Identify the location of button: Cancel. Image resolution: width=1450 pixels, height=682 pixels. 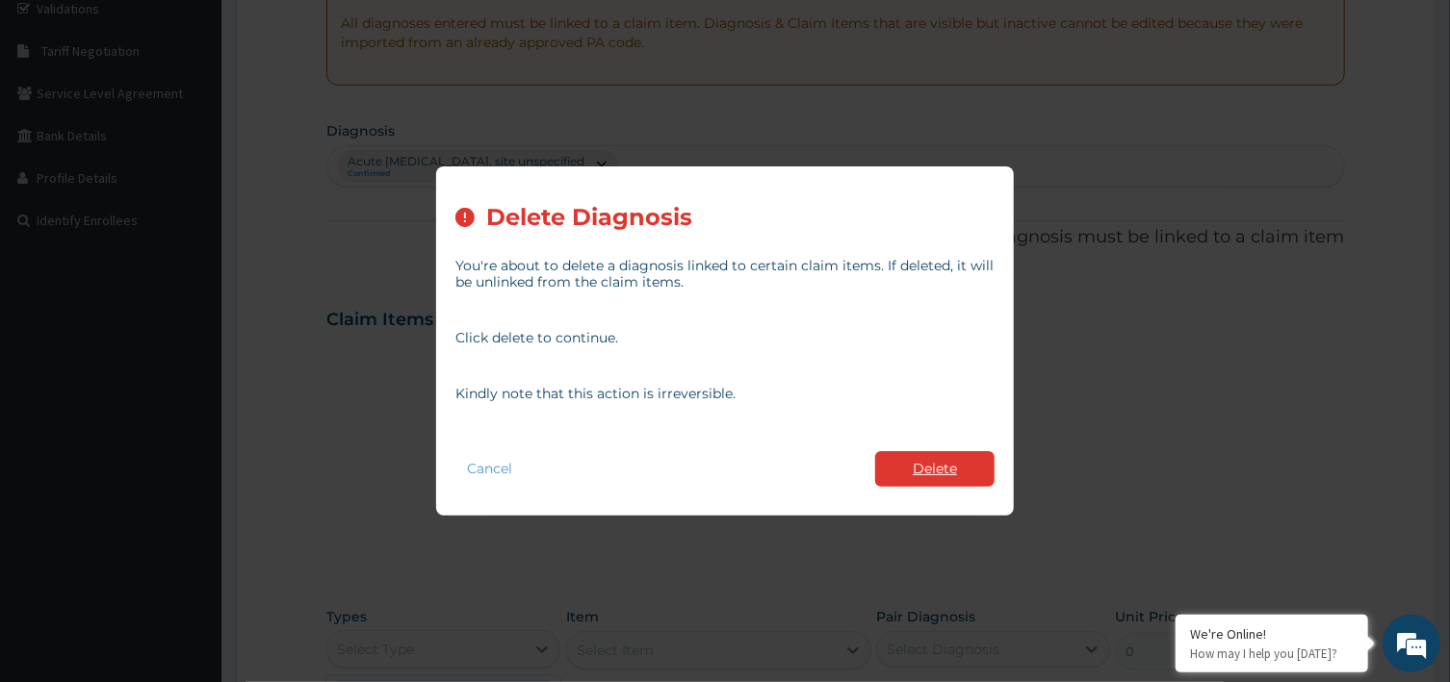
(489, 469).